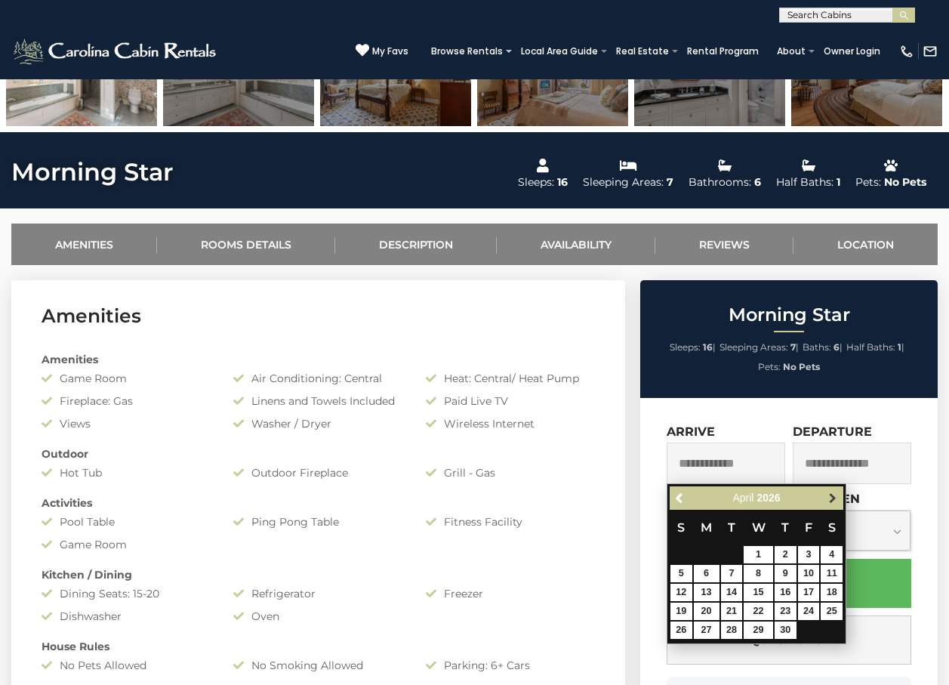 Image resolution: width=949 pixels, height=685 pixels. What do you see at coordinates (793, 346) in the screenshot?
I see `strong: 7` at bounding box center [793, 346].